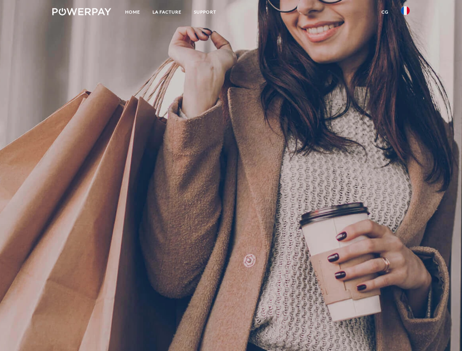  Describe the element at coordinates (205, 12) in the screenshot. I see `a: Support` at that location.